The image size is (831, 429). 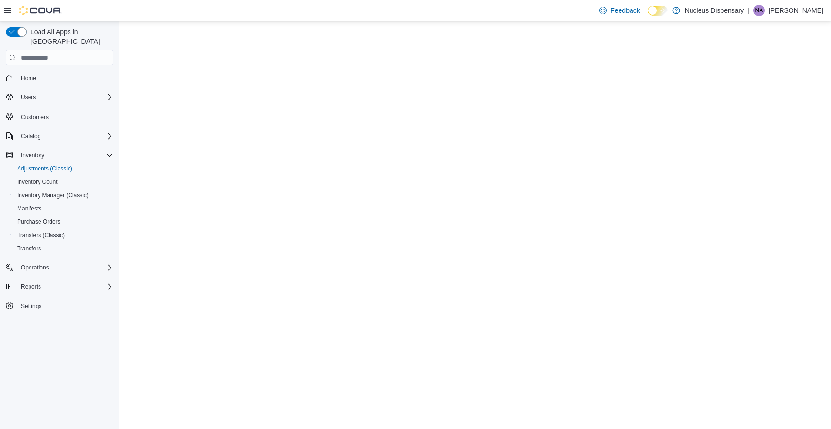 What do you see at coordinates (29, 78) in the screenshot?
I see `a: Home` at bounding box center [29, 78].